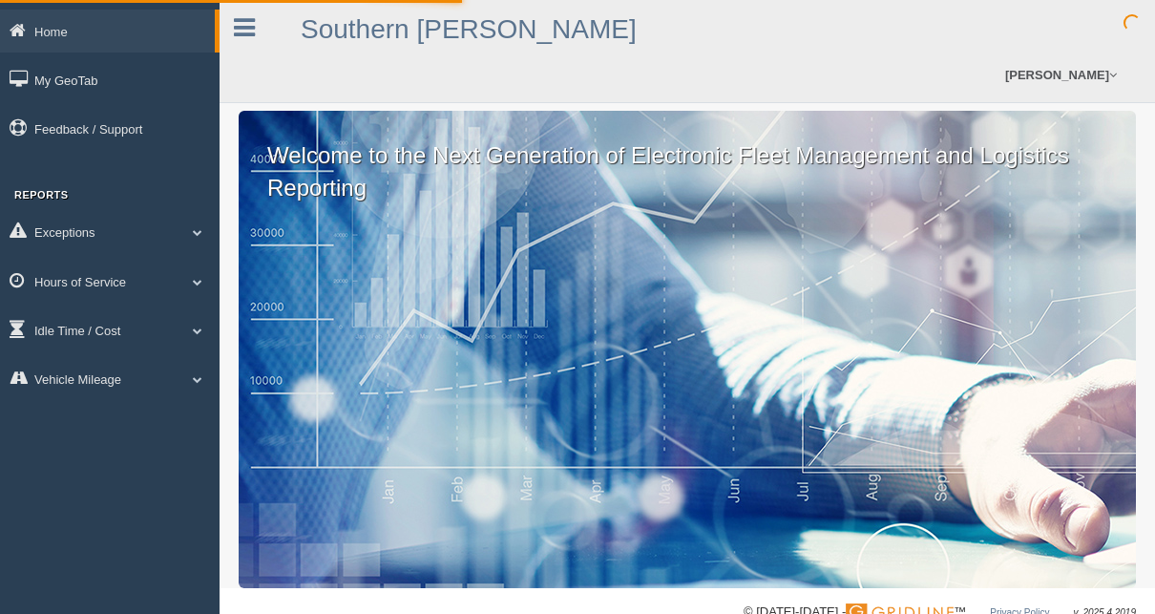 The width and height of the screenshot is (1155, 614). I want to click on p: Welcome to the Next Generation of Electronic Fleet Management and Logistics Reporting, so click(687, 157).